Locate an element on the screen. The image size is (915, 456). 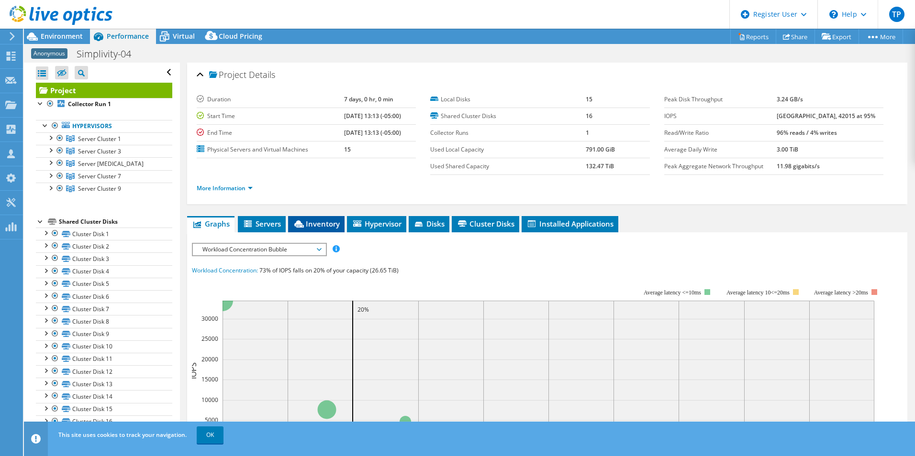
a: Server Cluster 9 is located at coordinates (104, 189).